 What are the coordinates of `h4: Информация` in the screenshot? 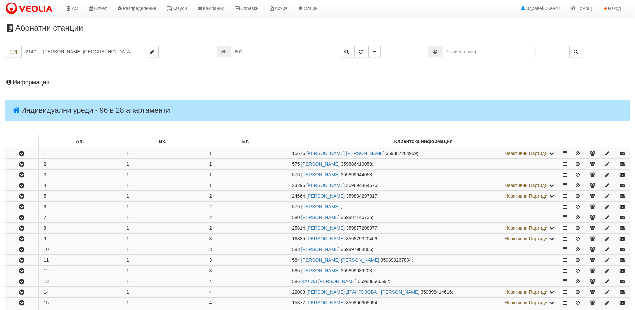 It's located at (317, 83).